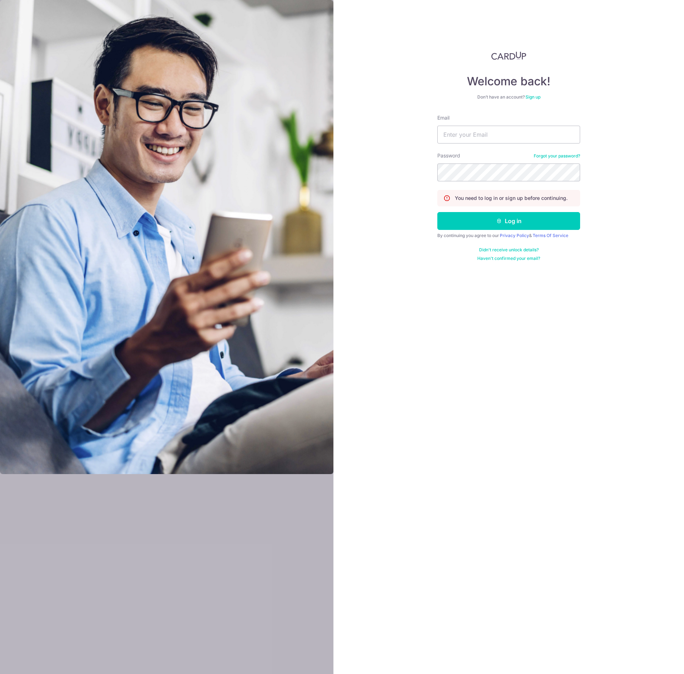 The height and width of the screenshot is (674, 684). I want to click on input: Enter your Email, so click(508, 135).